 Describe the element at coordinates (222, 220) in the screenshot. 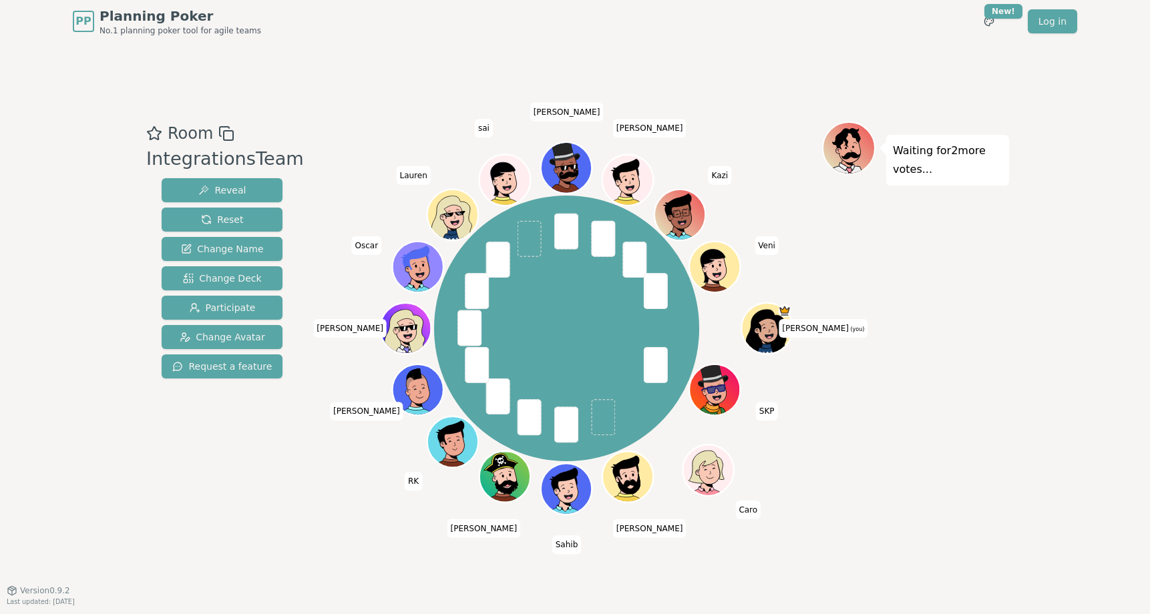

I see `span: Reset` at that location.